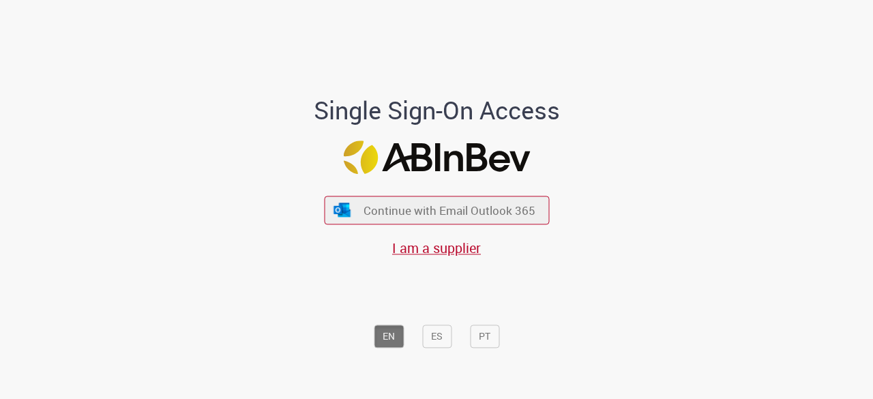  Describe the element at coordinates (449, 210) in the screenshot. I see `span: Continue with Email Outlook 365` at that location.